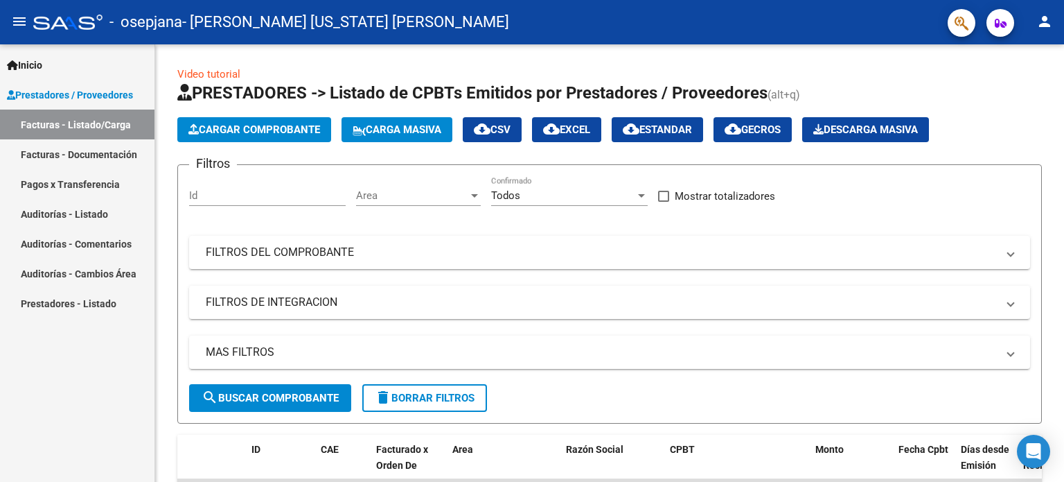 Image resolution: width=1064 pixels, height=482 pixels. What do you see at coordinates (213, 164) in the screenshot?
I see `h3: Filtros` at bounding box center [213, 164].